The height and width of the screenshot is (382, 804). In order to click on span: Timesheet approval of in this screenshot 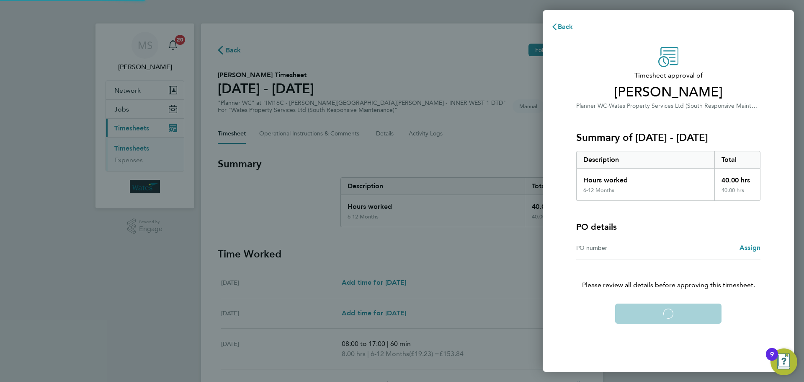, I will do `click(669, 75)`.